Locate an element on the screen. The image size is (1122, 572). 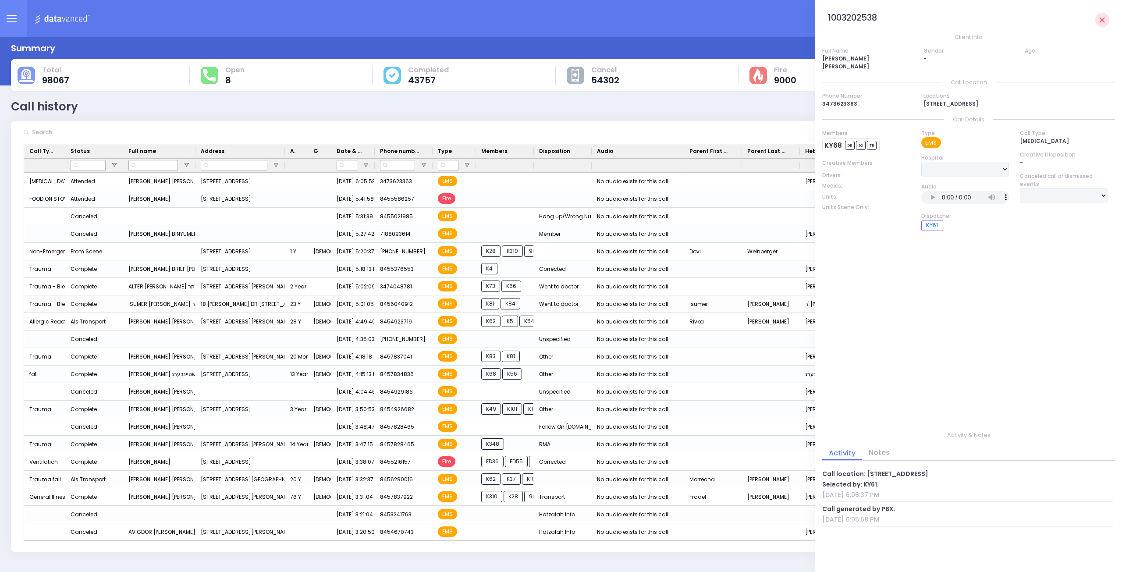
span: Date & Time is located at coordinates (349, 151).